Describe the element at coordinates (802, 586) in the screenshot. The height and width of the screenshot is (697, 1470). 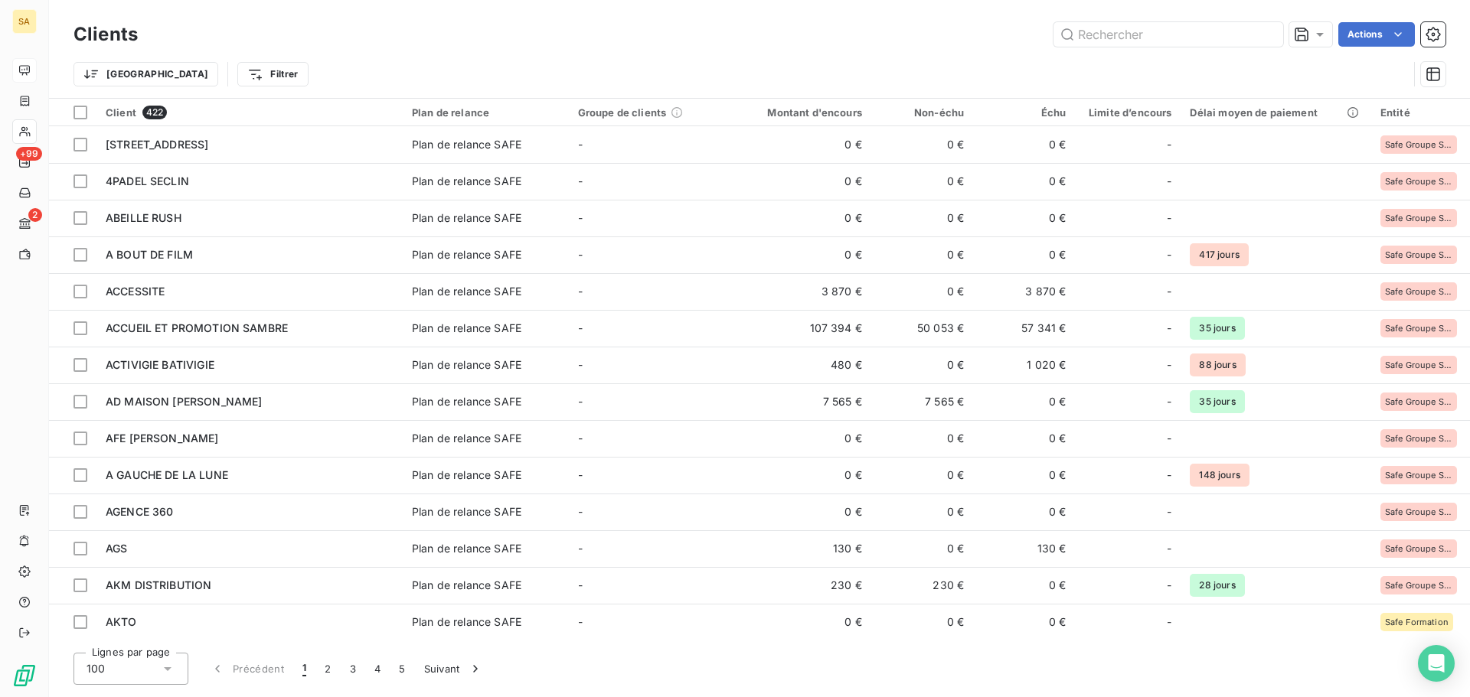
I see `td: 230 €` at that location.